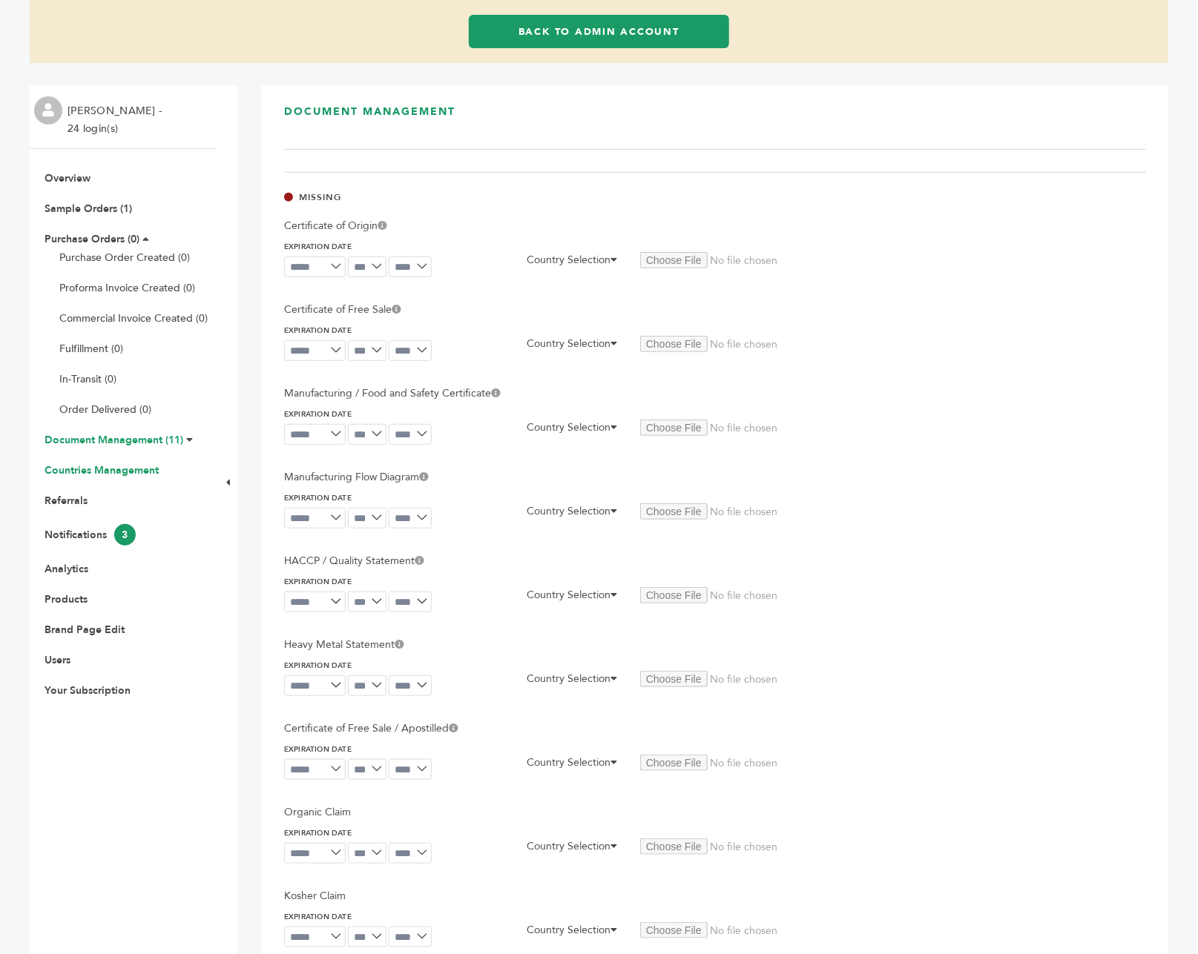 Image resolution: width=1198 pixels, height=954 pixels. What do you see at coordinates (715, 117) in the screenshot?
I see `h3: DOCUMENT MANAGEMENT` at bounding box center [715, 117].